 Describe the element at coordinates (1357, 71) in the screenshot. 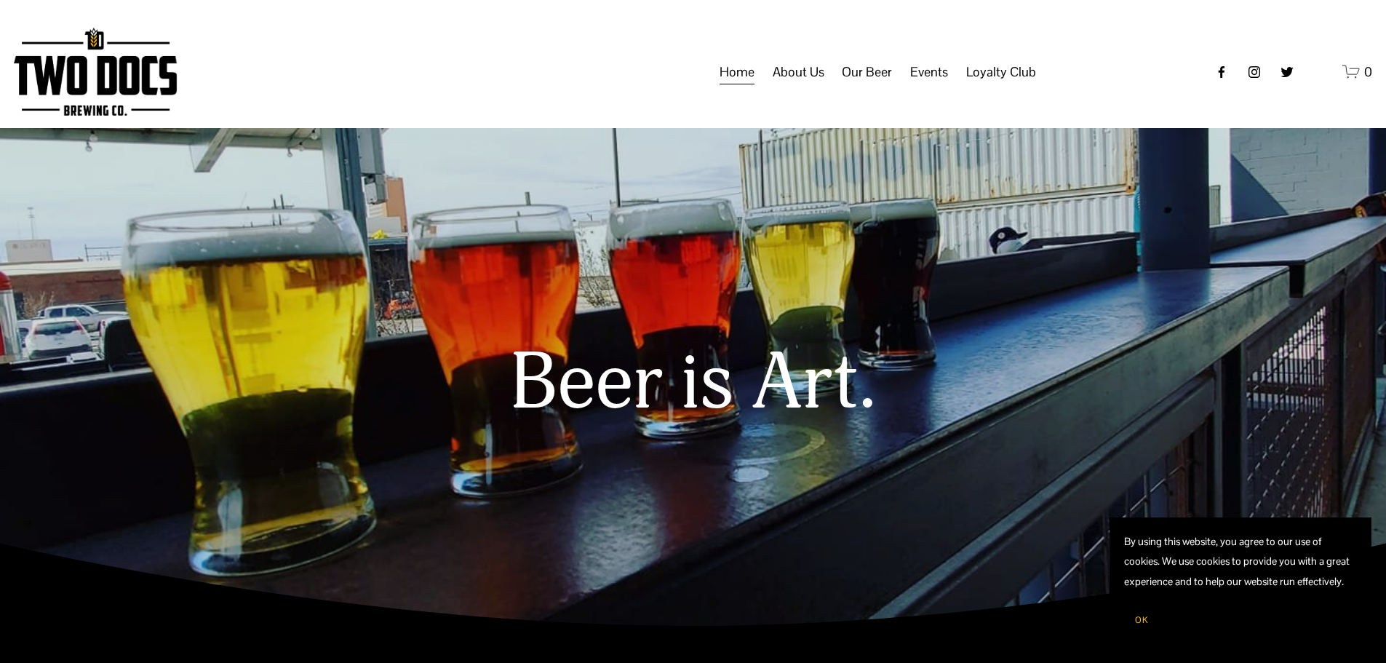

I see `a: 0 items in cart` at that location.